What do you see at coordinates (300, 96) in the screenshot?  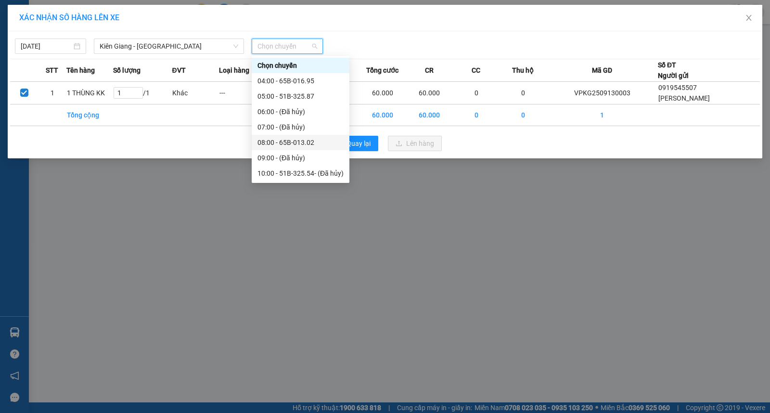 I see `div: 05:00 - 51B-325.87` at bounding box center [300, 96].